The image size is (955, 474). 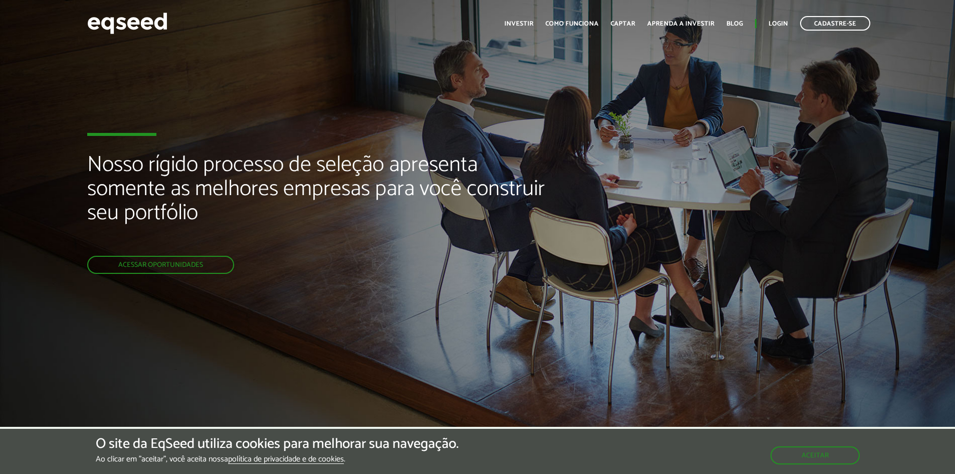 I want to click on a: Login, so click(x=778, y=24).